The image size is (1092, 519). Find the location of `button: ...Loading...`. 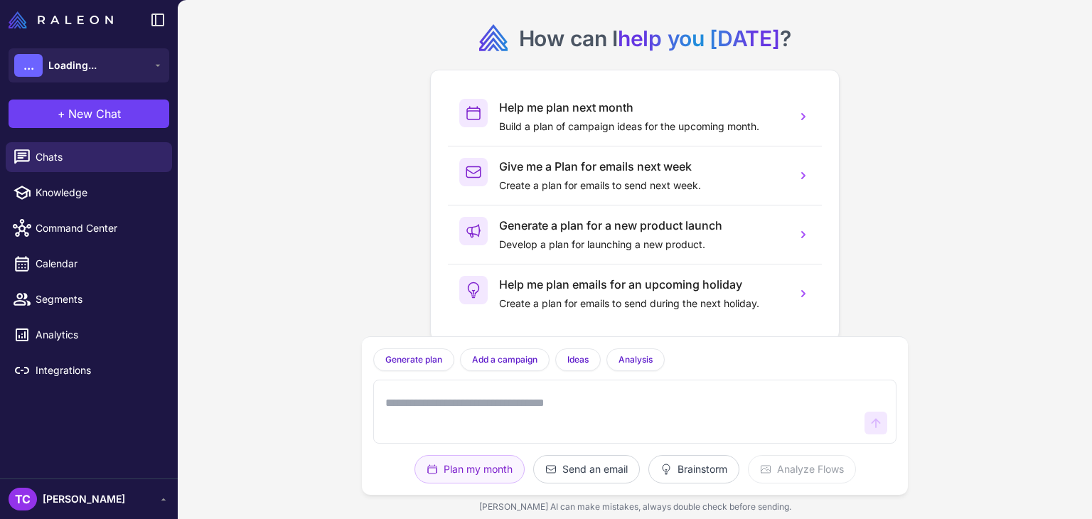

button: ...Loading... is located at coordinates (89, 65).